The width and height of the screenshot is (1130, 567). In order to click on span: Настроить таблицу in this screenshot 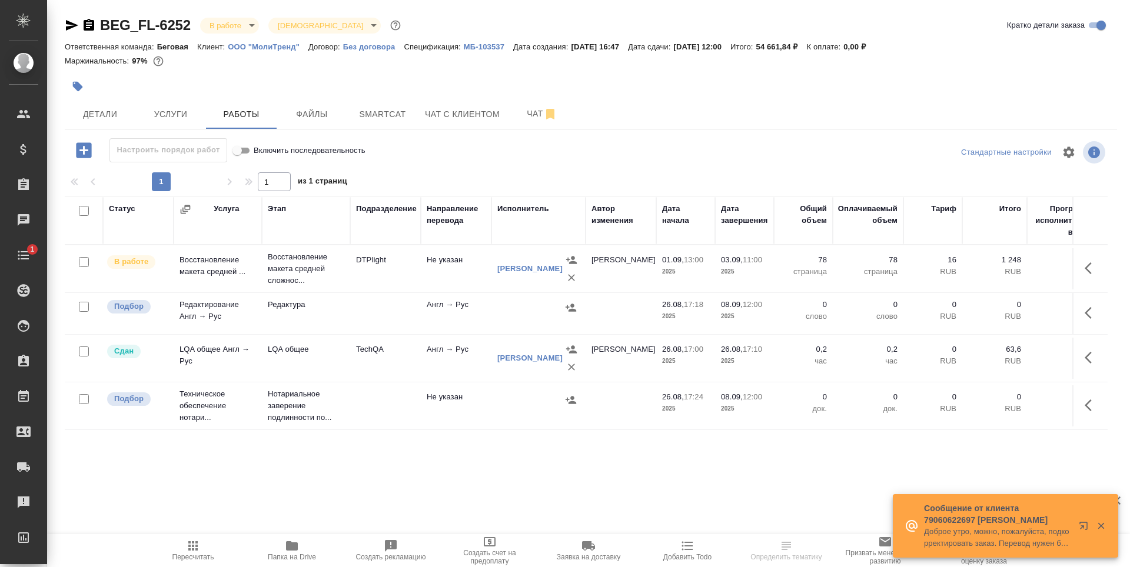, I will do `click(1069, 152)`.